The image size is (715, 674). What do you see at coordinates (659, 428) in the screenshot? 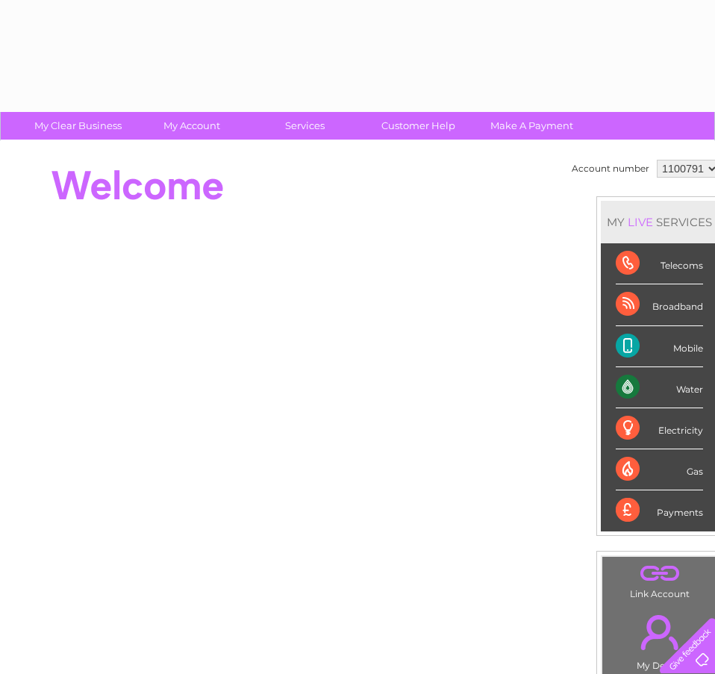
I see `div: Electricity` at bounding box center [659, 428].